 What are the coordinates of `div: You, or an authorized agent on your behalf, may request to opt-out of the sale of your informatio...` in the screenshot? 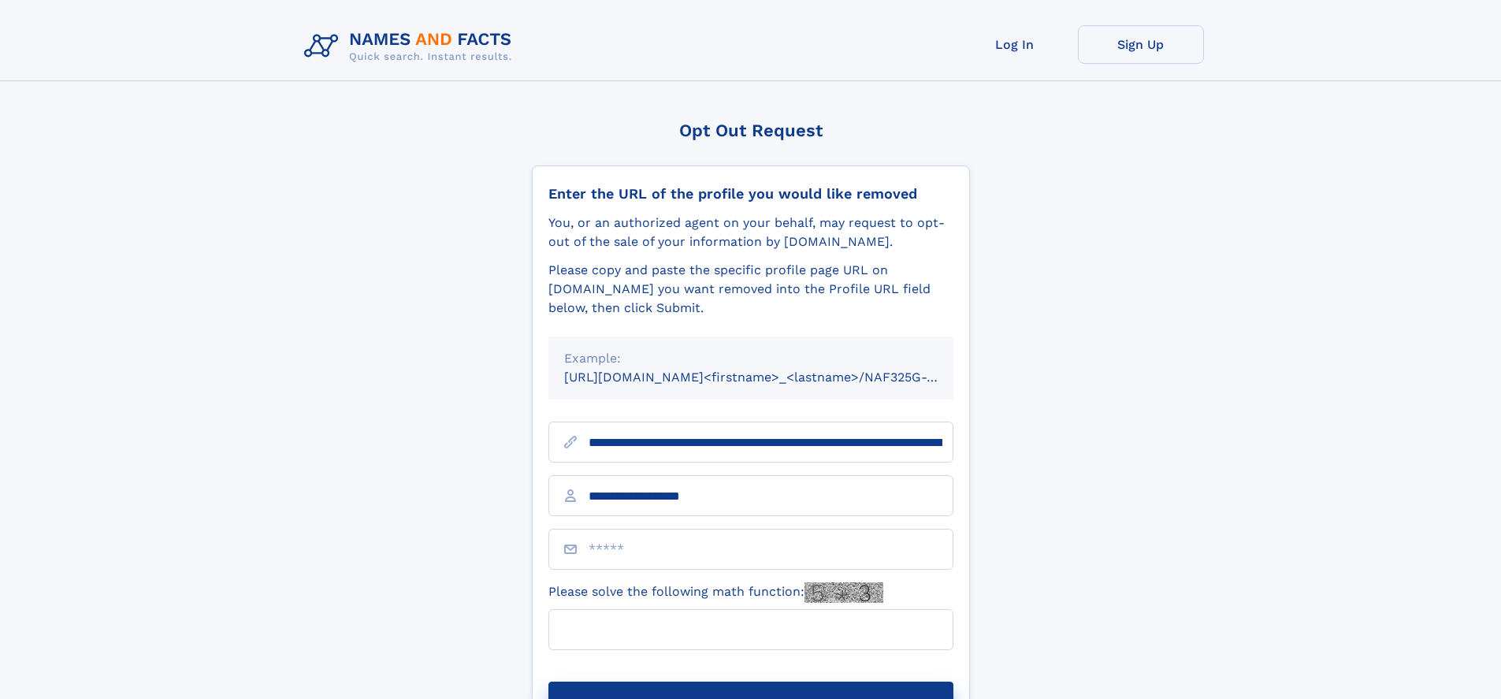 It's located at (751, 232).